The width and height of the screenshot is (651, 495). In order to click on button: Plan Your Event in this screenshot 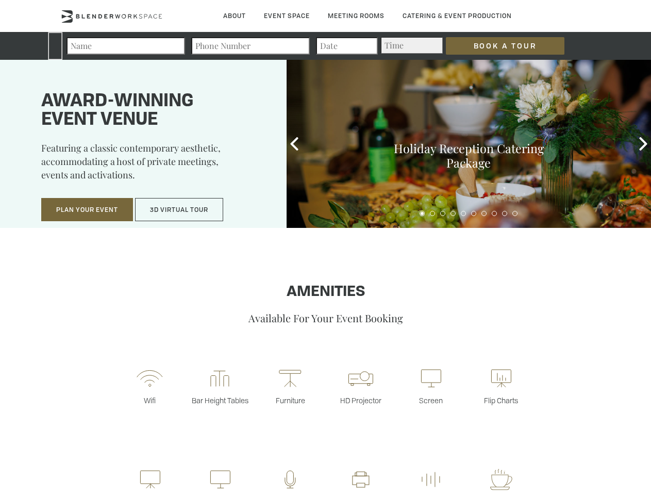, I will do `click(87, 210)`.